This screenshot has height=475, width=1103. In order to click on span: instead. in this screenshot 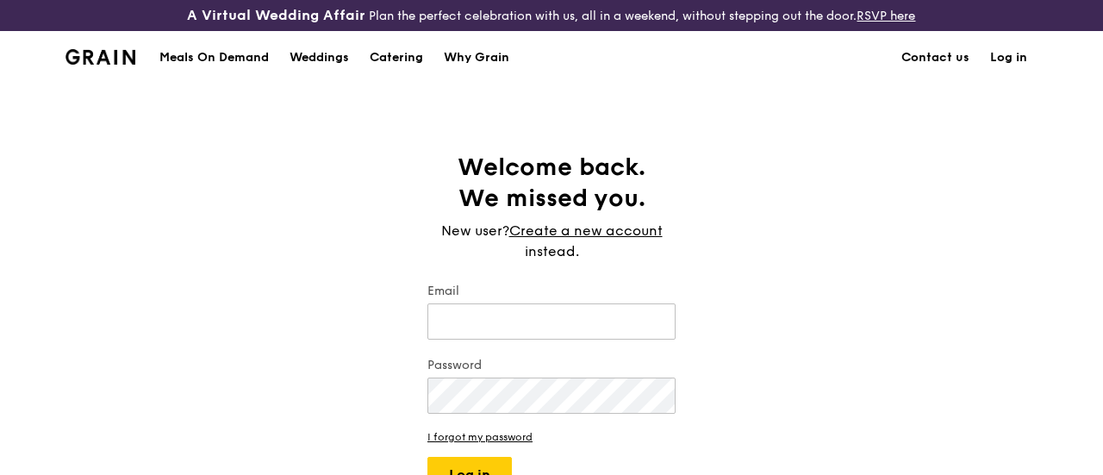, I will do `click(552, 251)`.